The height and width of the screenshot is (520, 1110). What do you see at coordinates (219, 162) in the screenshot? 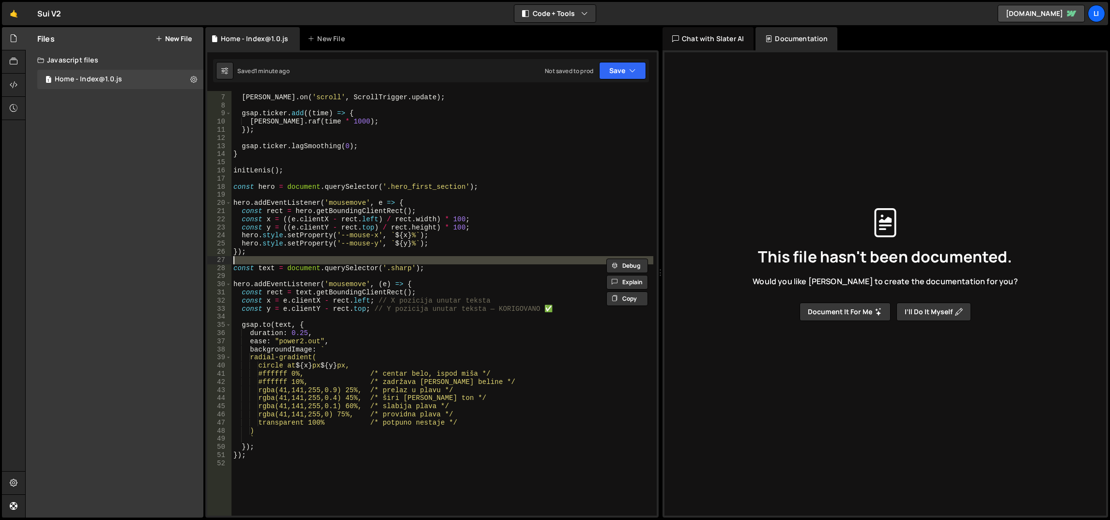
I see `div: 15` at bounding box center [219, 162].